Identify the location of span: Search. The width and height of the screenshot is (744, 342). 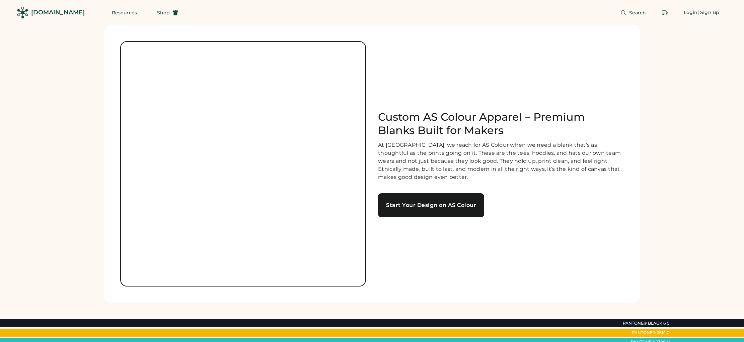
(637, 13).